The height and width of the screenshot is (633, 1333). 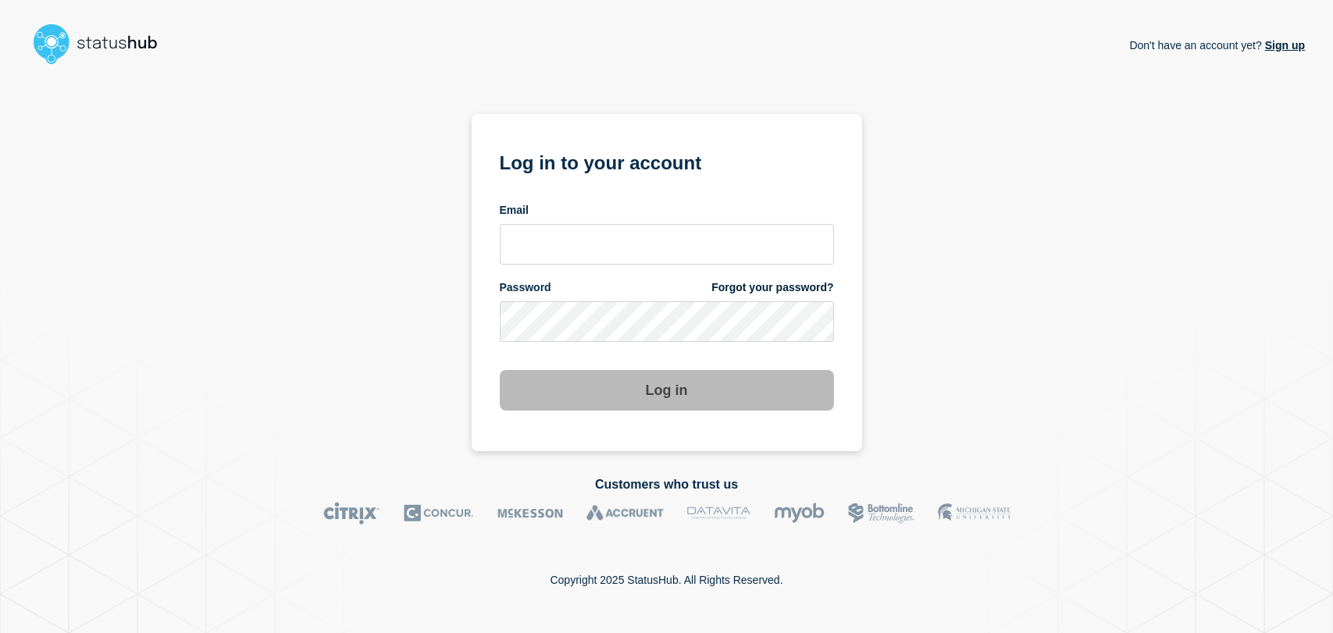 What do you see at coordinates (666, 485) in the screenshot?
I see `h2: Customers who trust us` at bounding box center [666, 485].